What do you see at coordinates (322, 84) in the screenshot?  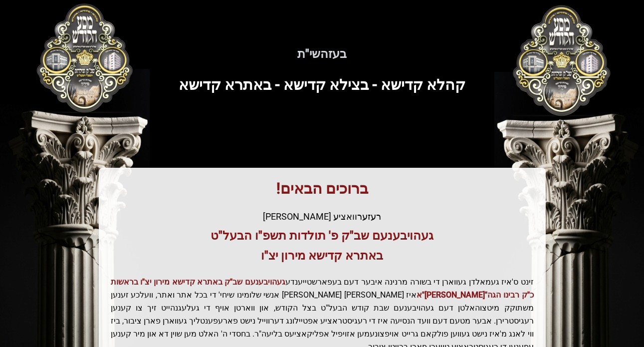 I see `span: קהלא קדישא - בצילא קדישא - באתרא קדישא` at bounding box center [322, 84].